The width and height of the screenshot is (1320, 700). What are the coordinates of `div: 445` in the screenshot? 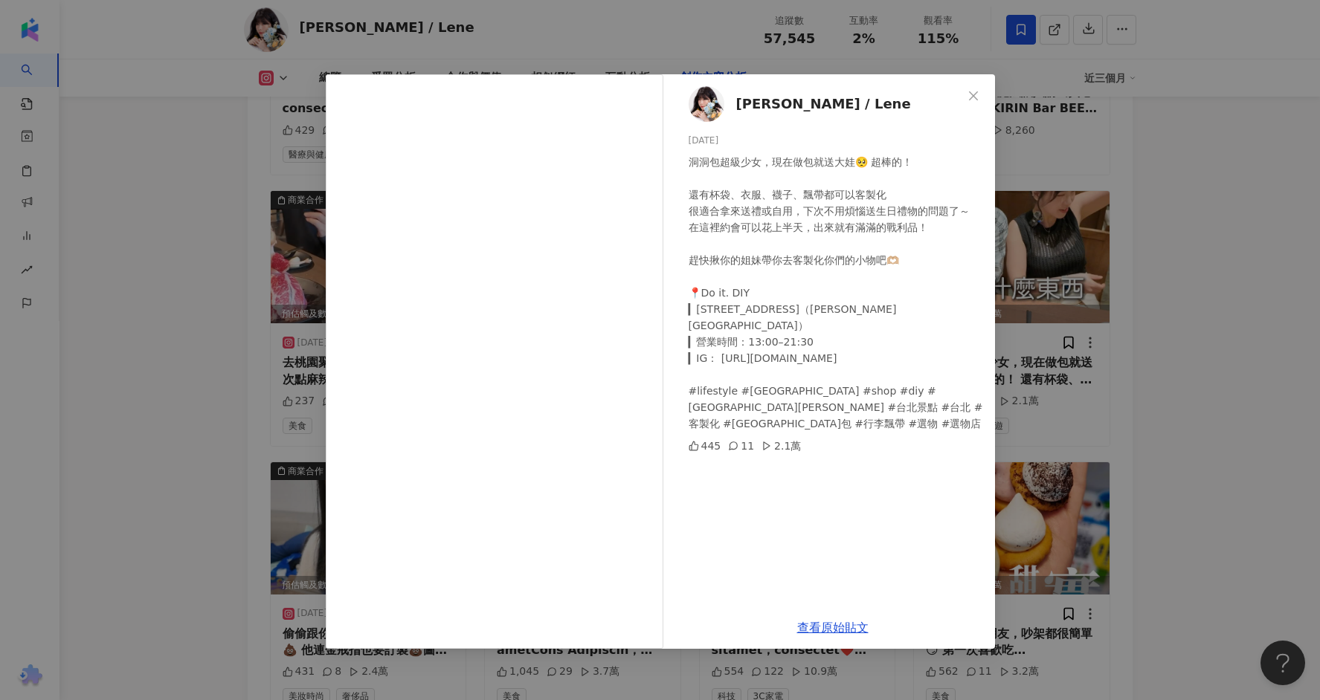 It's located at (705, 446).